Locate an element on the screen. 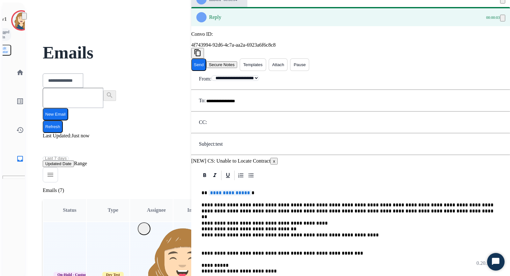 The image size is (510, 276). mat-icon: content_copy is located at coordinates (198, 53).